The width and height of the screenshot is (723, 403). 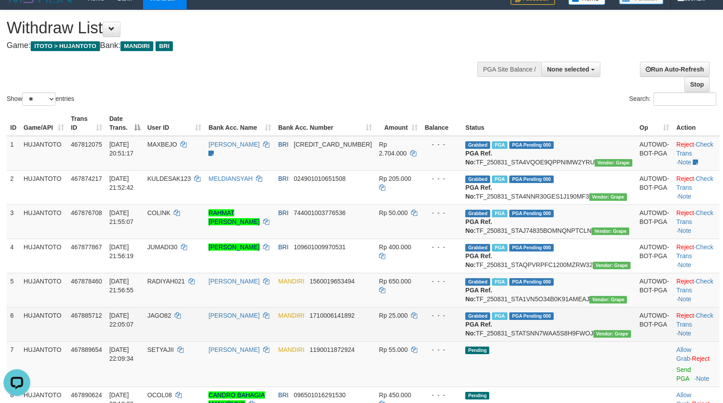 I want to click on a: Allow Grab, so click(x=683, y=354).